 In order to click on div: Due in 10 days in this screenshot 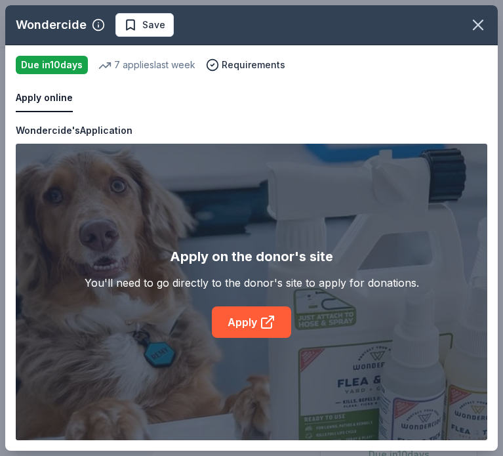, I will do `click(52, 65)`.